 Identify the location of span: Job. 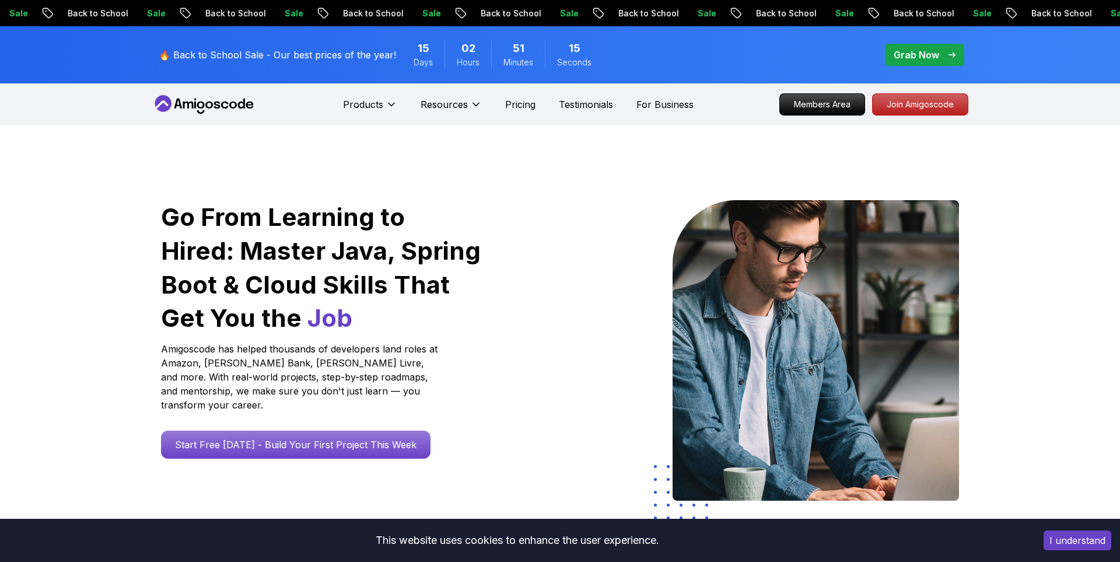
(330, 317).